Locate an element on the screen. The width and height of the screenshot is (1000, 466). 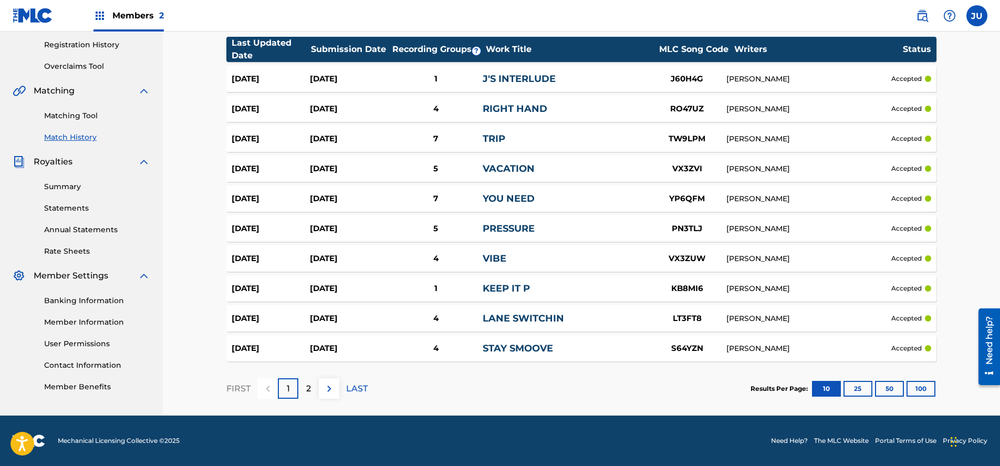
span: Mechanical Licensing Collective © 2025 is located at coordinates (119, 441).